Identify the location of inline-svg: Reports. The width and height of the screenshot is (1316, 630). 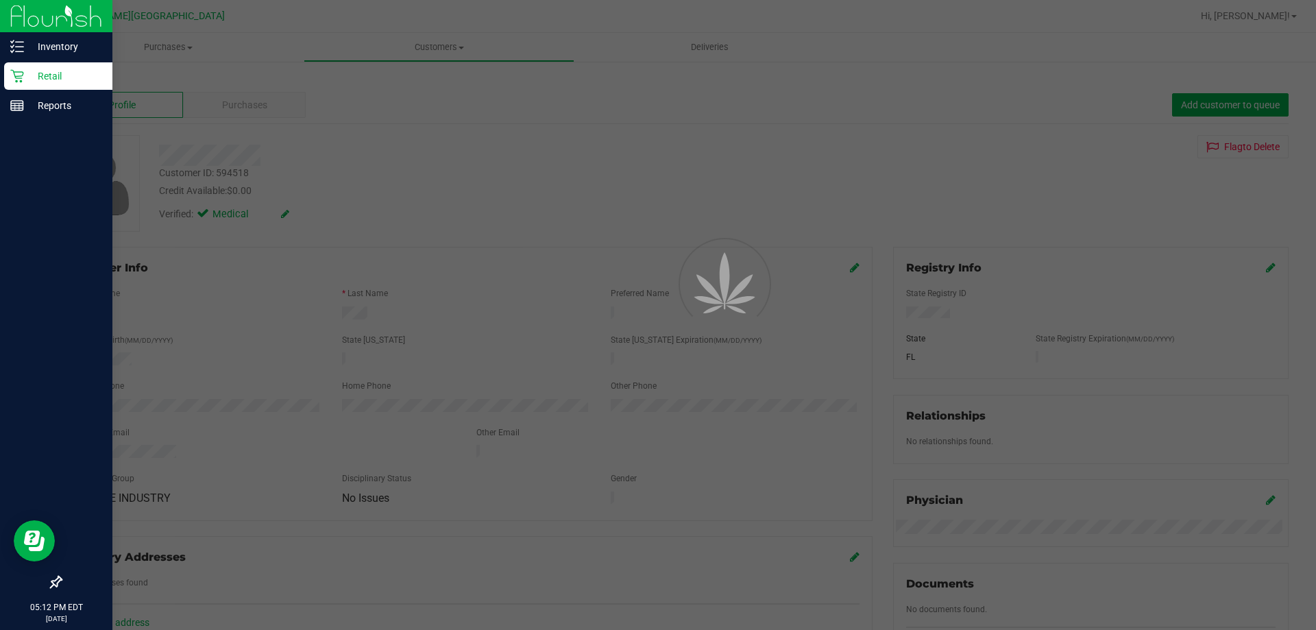
(17, 106).